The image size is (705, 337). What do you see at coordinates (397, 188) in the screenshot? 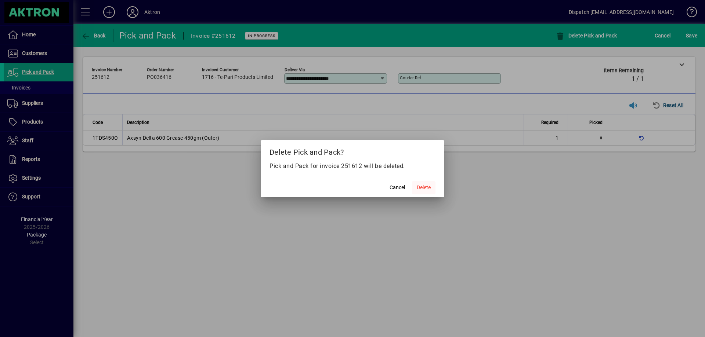
I see `button: Cancel` at bounding box center [397, 188].